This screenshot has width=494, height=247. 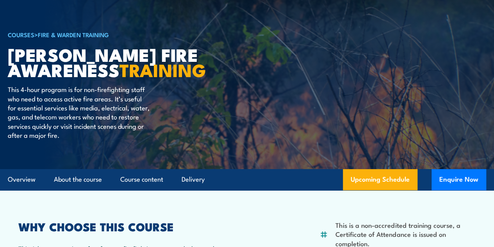 What do you see at coordinates (163, 69) in the screenshot?
I see `strong: TRAINING` at bounding box center [163, 69].